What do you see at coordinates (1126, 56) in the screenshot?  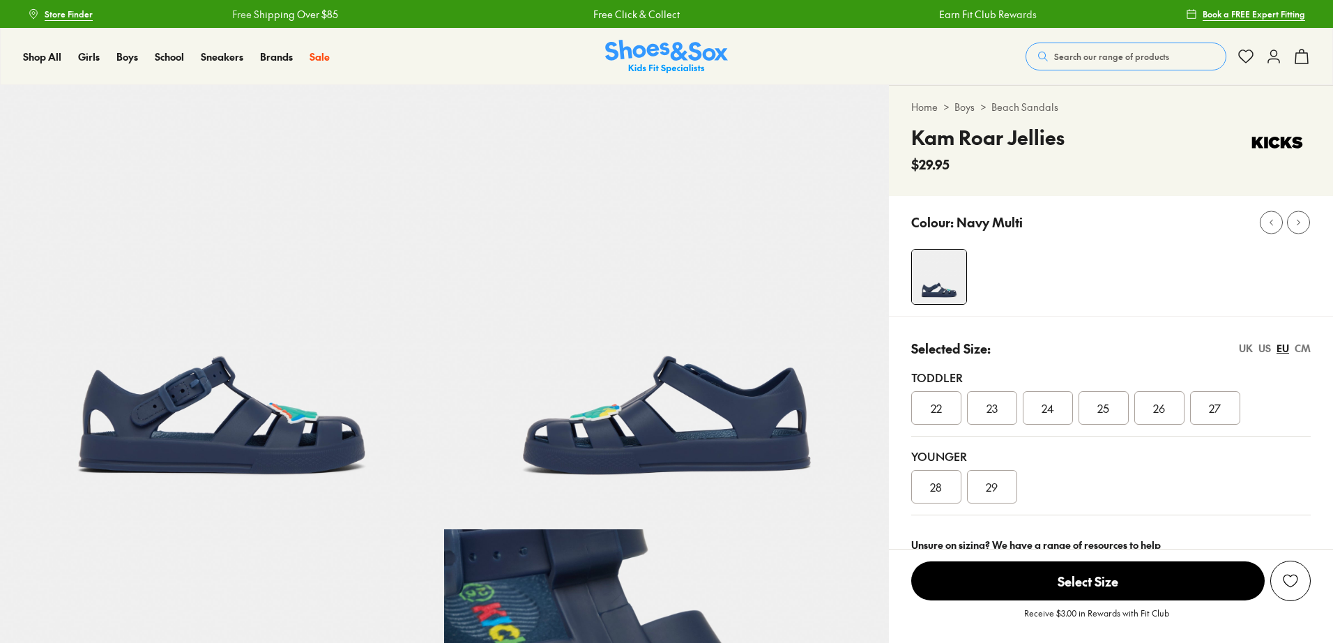 I see `button: Search our range of products` at bounding box center [1126, 56].